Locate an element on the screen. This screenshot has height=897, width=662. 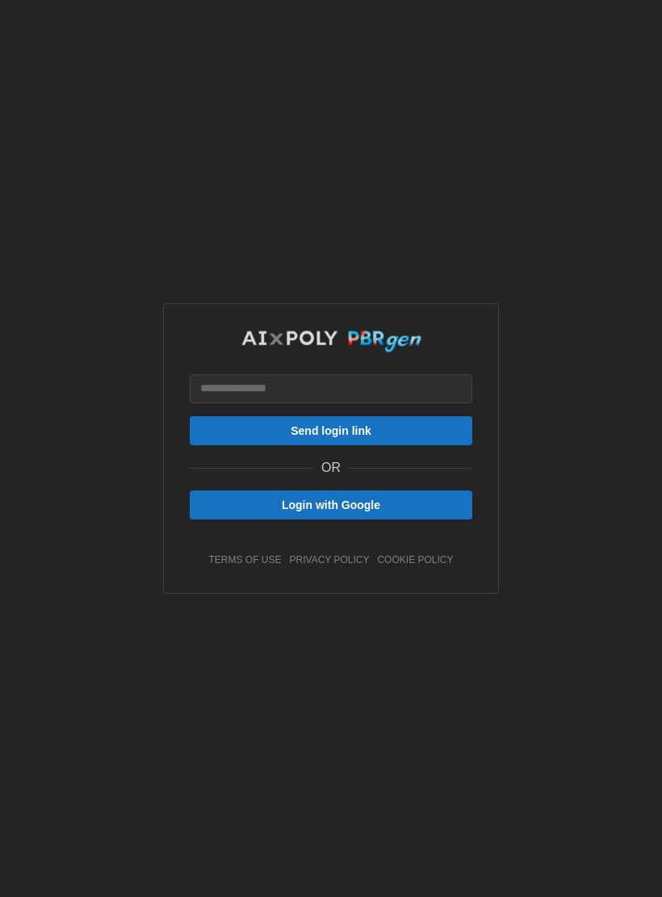
p: OR is located at coordinates (331, 468).